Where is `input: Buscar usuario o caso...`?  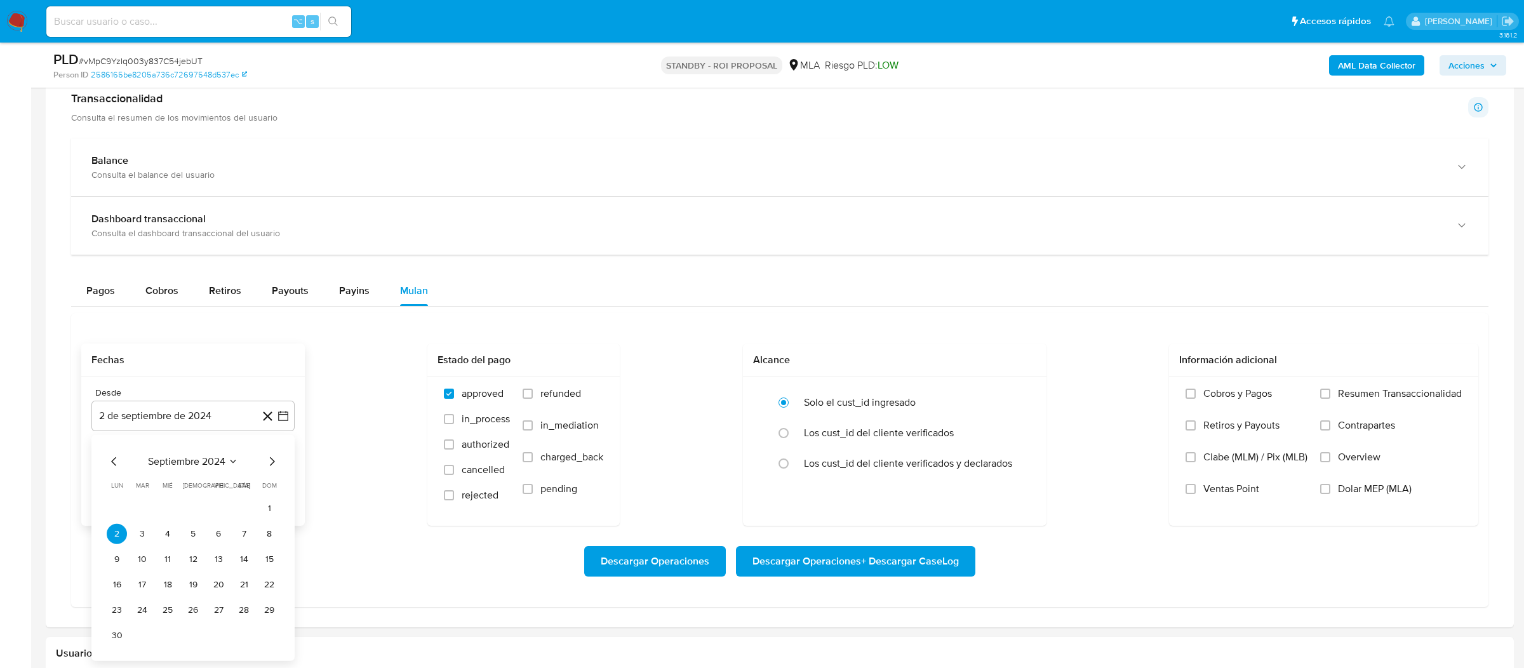 input: Buscar usuario o caso... is located at coordinates (199, 22).